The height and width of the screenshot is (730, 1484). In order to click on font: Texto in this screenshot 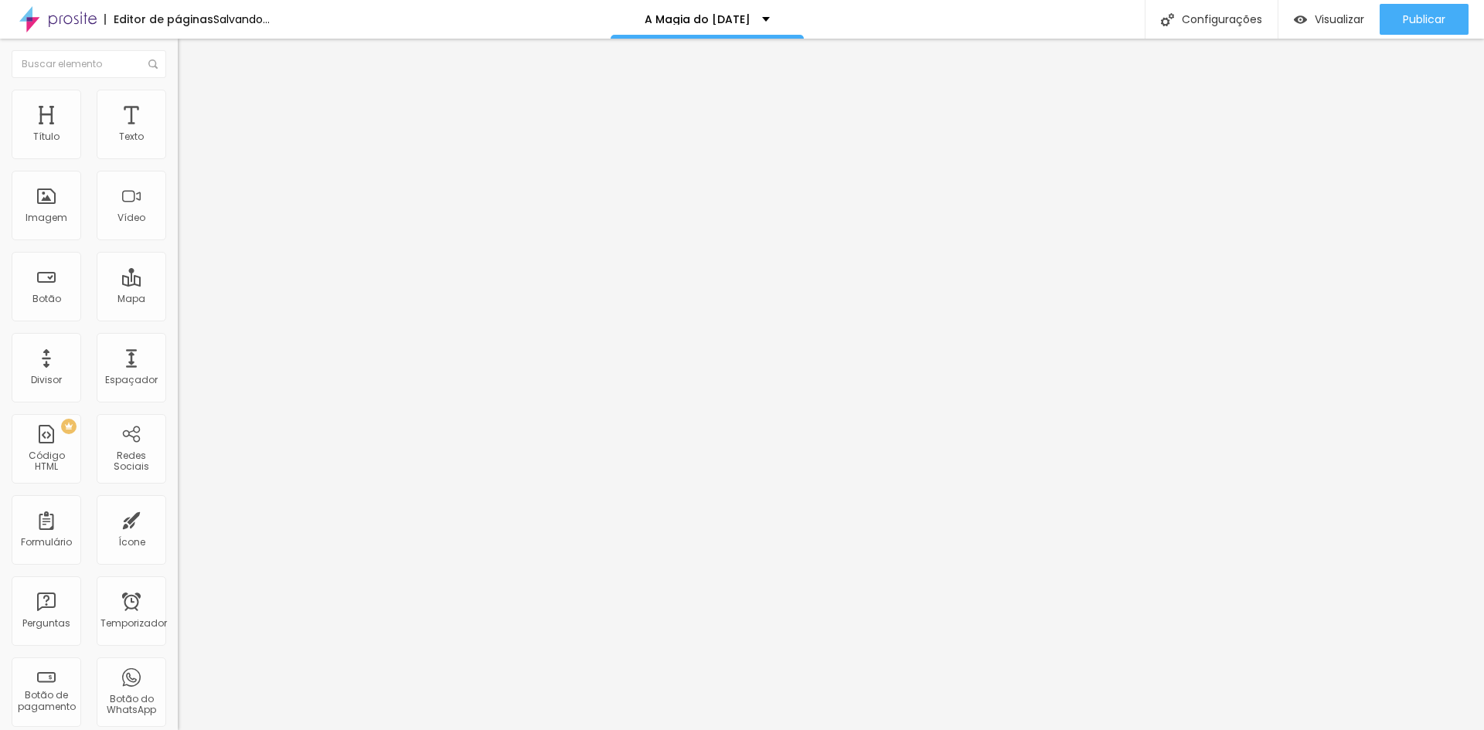, I will do `click(131, 136)`.